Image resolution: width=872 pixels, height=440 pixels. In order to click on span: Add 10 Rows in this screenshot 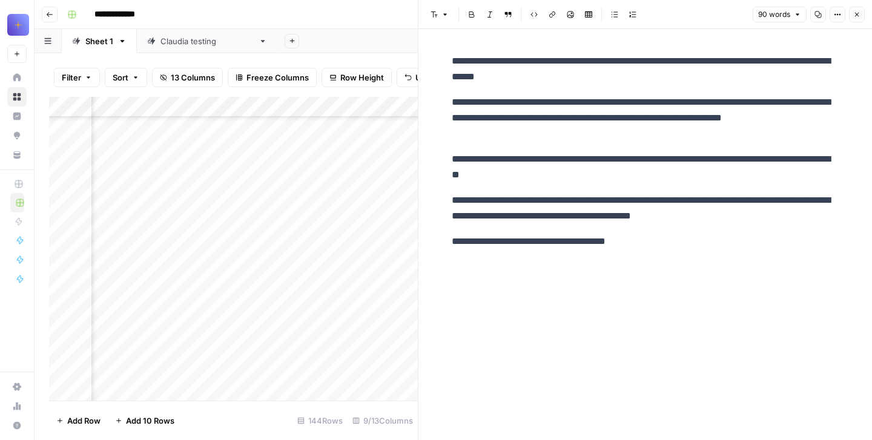, I will do `click(150, 421)`.